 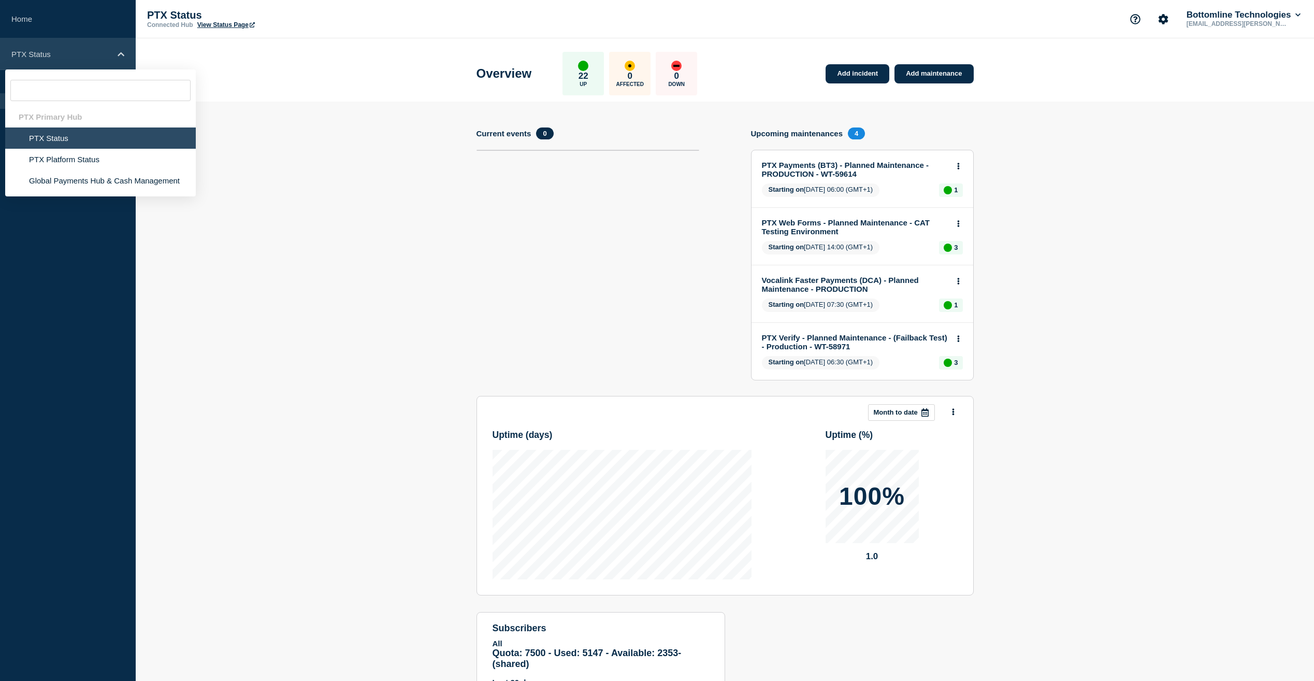 I want to click on a: PTX Web Forms - Planned Maintenance - CAT Testing Environment, so click(x=855, y=227).